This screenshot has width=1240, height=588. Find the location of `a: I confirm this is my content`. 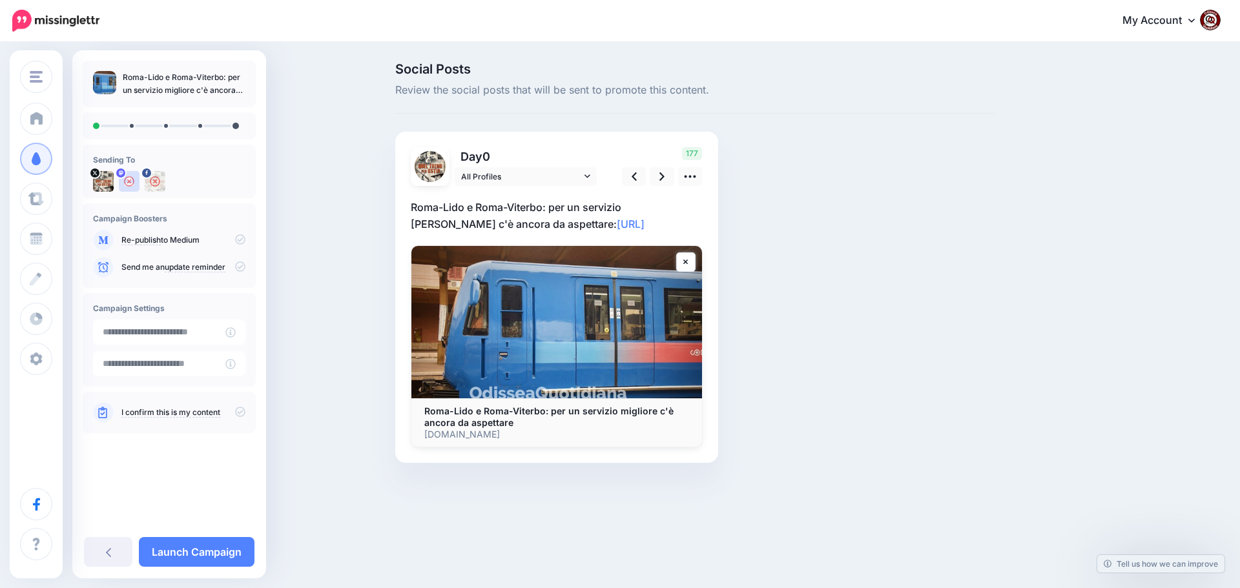

a: I confirm this is my content is located at coordinates (171, 413).